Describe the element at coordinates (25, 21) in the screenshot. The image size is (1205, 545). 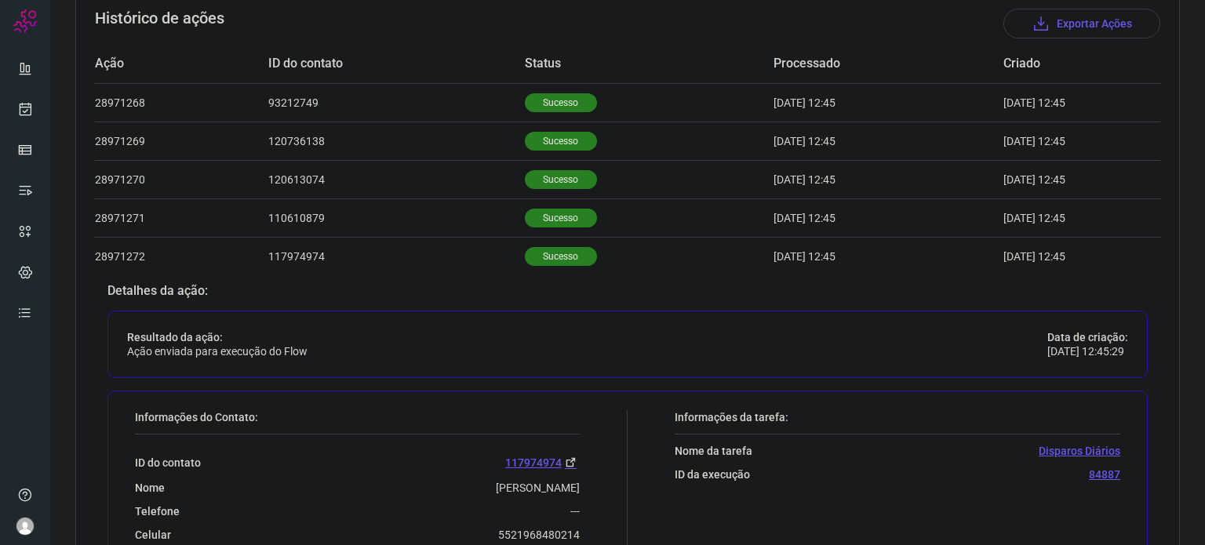
I see `img: Logo` at that location.